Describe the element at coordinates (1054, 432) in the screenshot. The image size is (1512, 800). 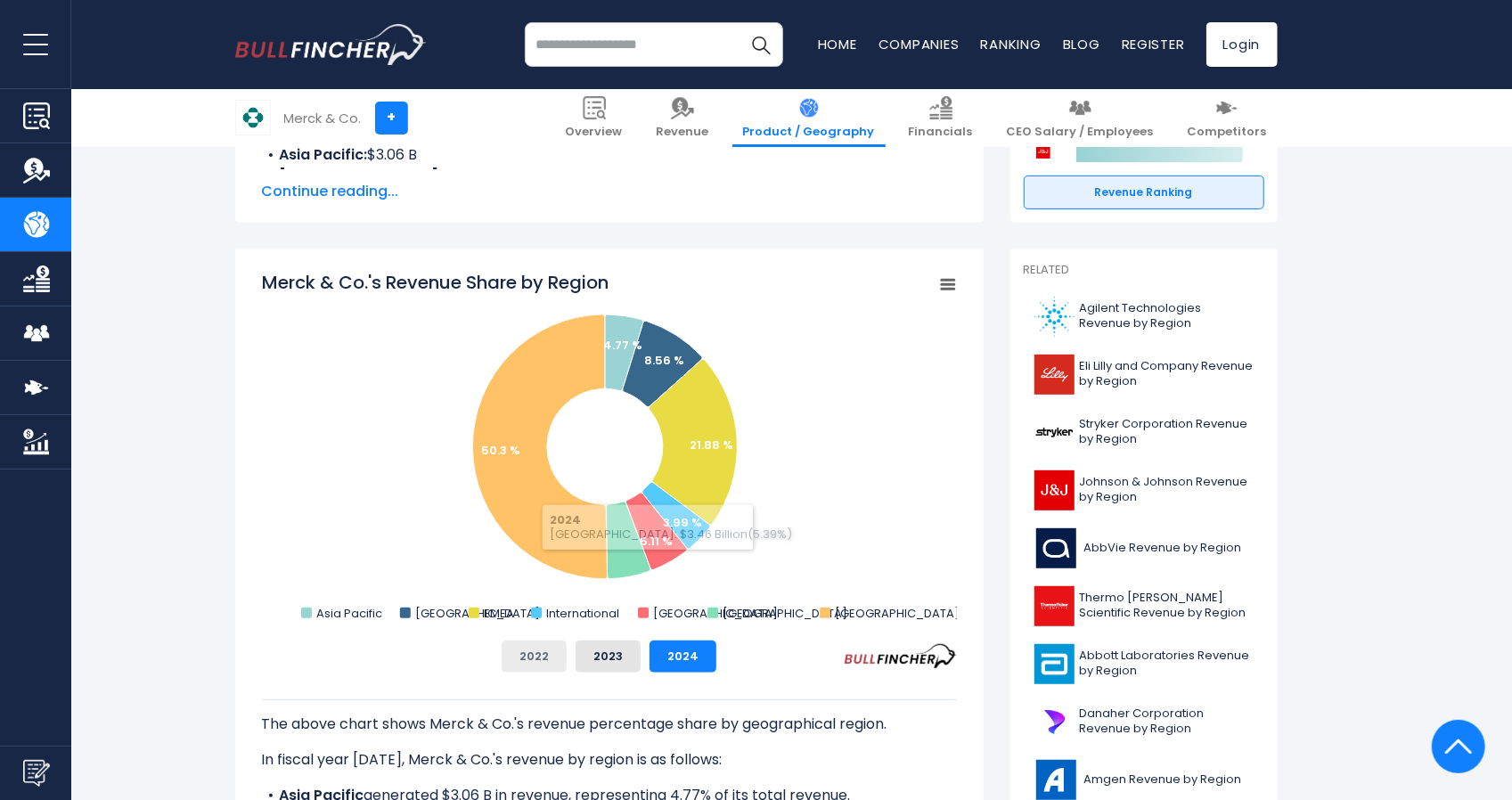
I see `img: SYK logo` at that location.